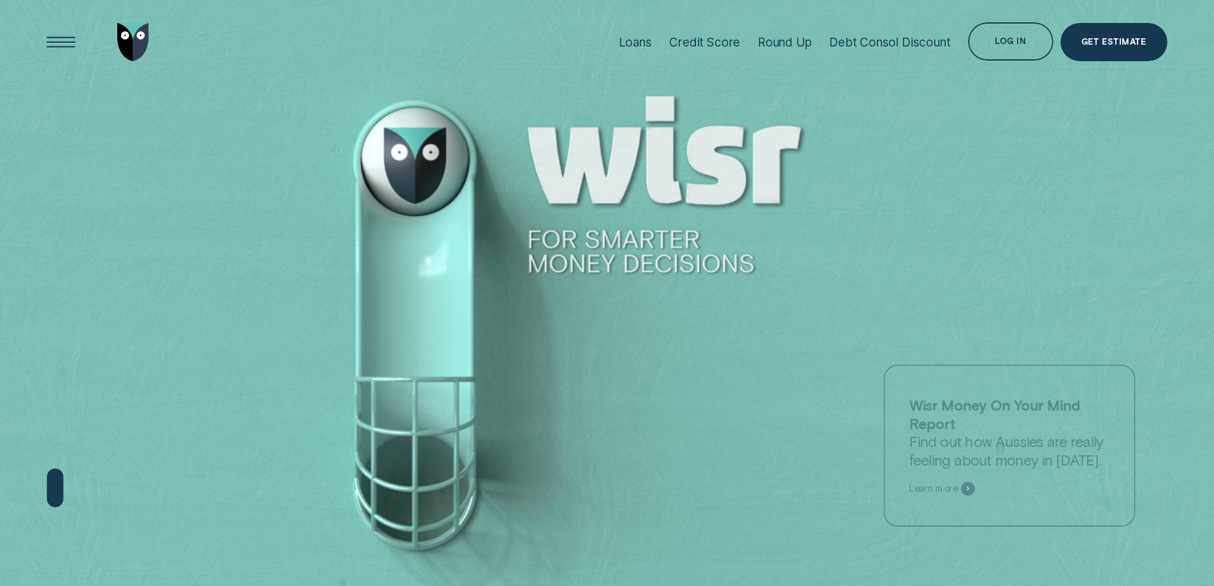 This screenshot has width=1214, height=586. I want to click on div: Credit Score, so click(704, 42).